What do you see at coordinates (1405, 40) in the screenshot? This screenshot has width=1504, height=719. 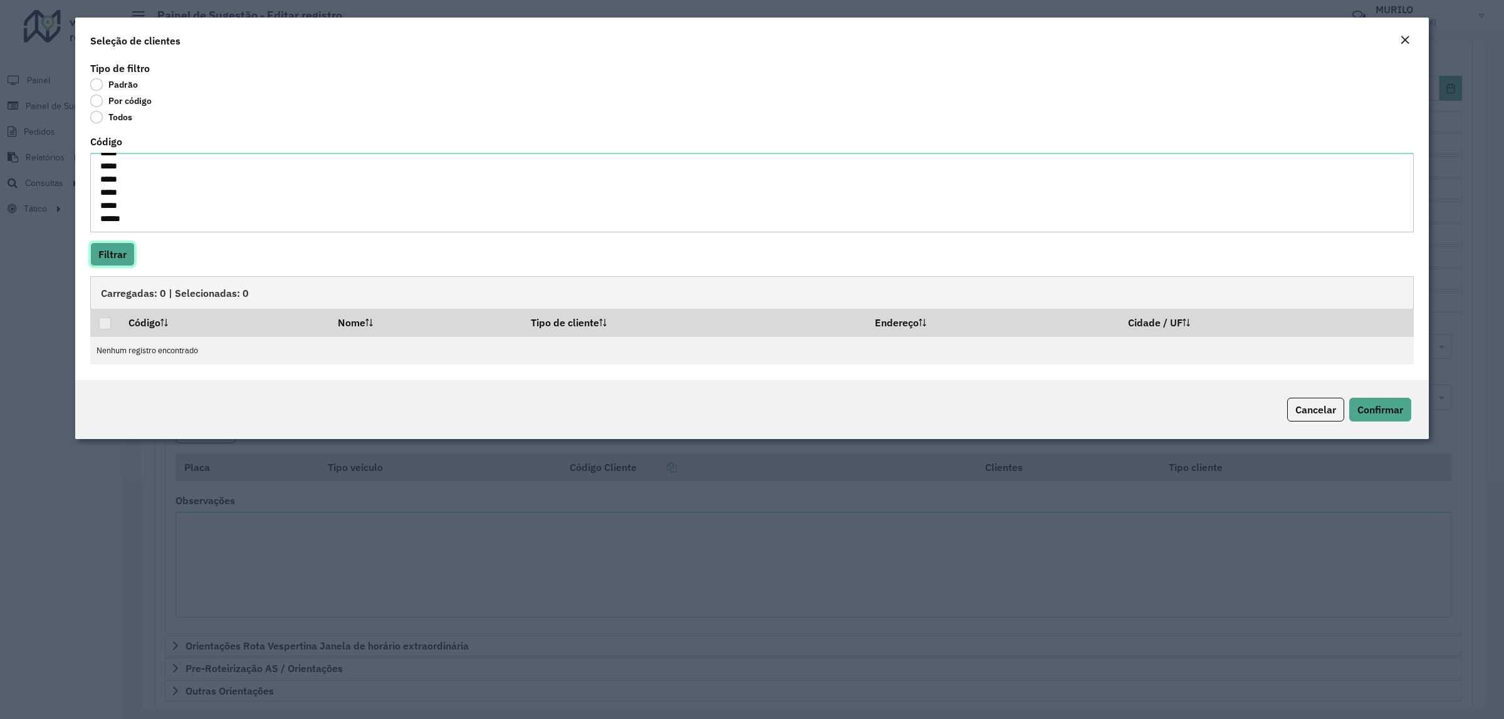 I see `em: Fechar` at bounding box center [1405, 40].